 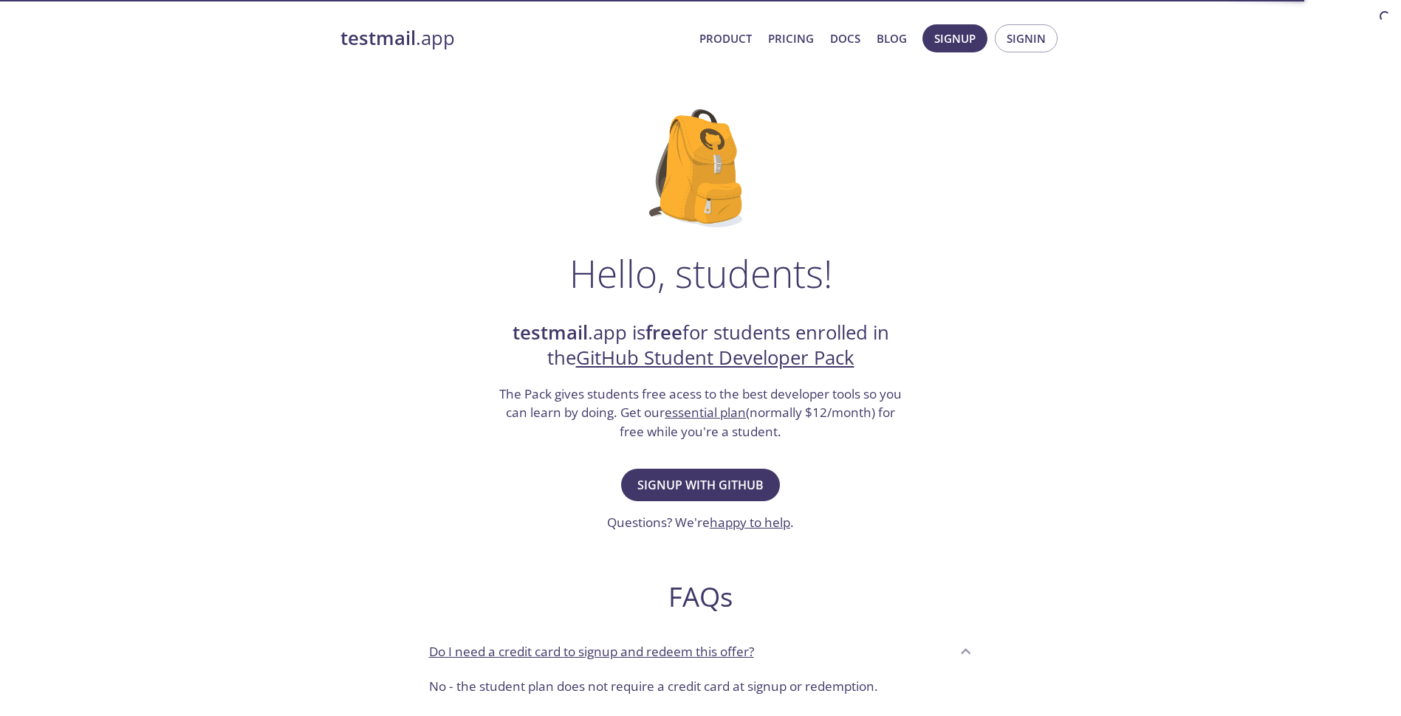 I want to click on span: Signup with GitHub, so click(x=700, y=485).